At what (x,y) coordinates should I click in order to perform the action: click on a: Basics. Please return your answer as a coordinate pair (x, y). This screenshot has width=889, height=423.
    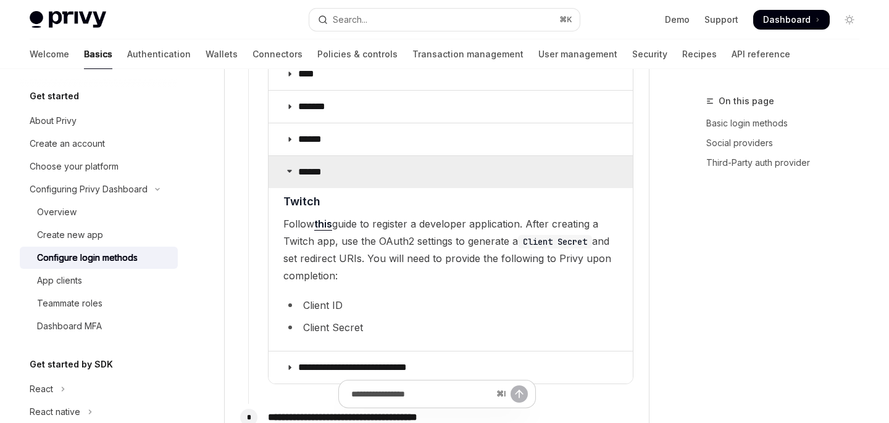
    Looking at the image, I should click on (98, 54).